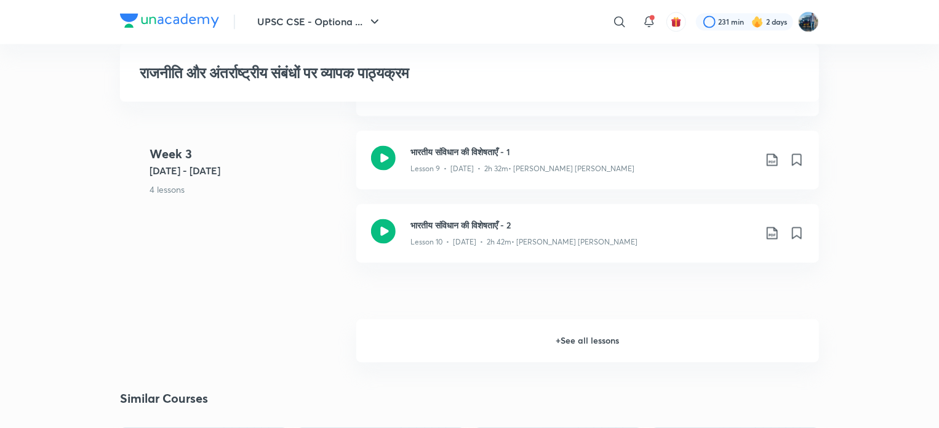 The height and width of the screenshot is (428, 939). Describe the element at coordinates (808, 22) in the screenshot. I see `img: I A S babu` at that location.